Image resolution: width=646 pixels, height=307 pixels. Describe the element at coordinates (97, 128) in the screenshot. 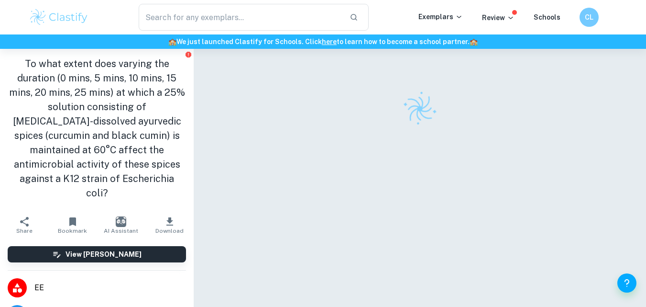

I see `h1: To what extent does varying the duration (0 mins, 5 mins, 10 mins, 15 mins, 20 mins, 25 mins) at ...` at that location.